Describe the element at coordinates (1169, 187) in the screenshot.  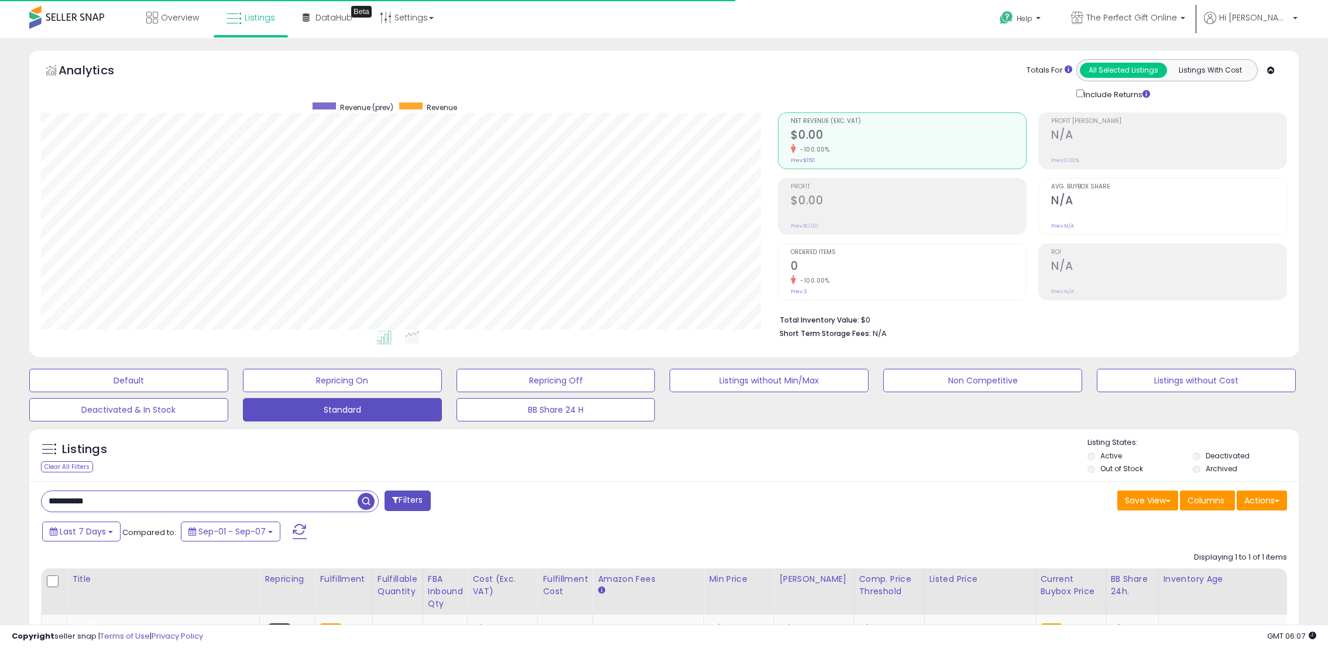
I see `span: Avg. Buybox Share` at that location.